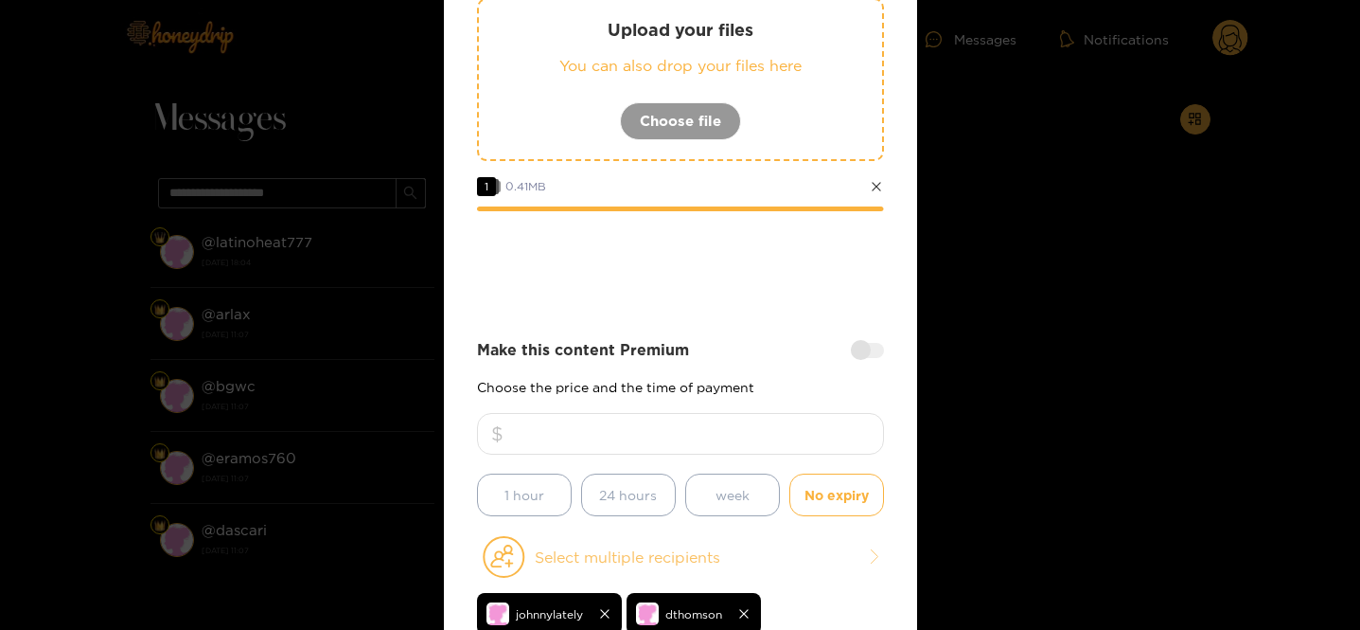 The width and height of the screenshot is (1360, 630). Describe the element at coordinates (487, 187) in the screenshot. I see `span: 1` at that location.